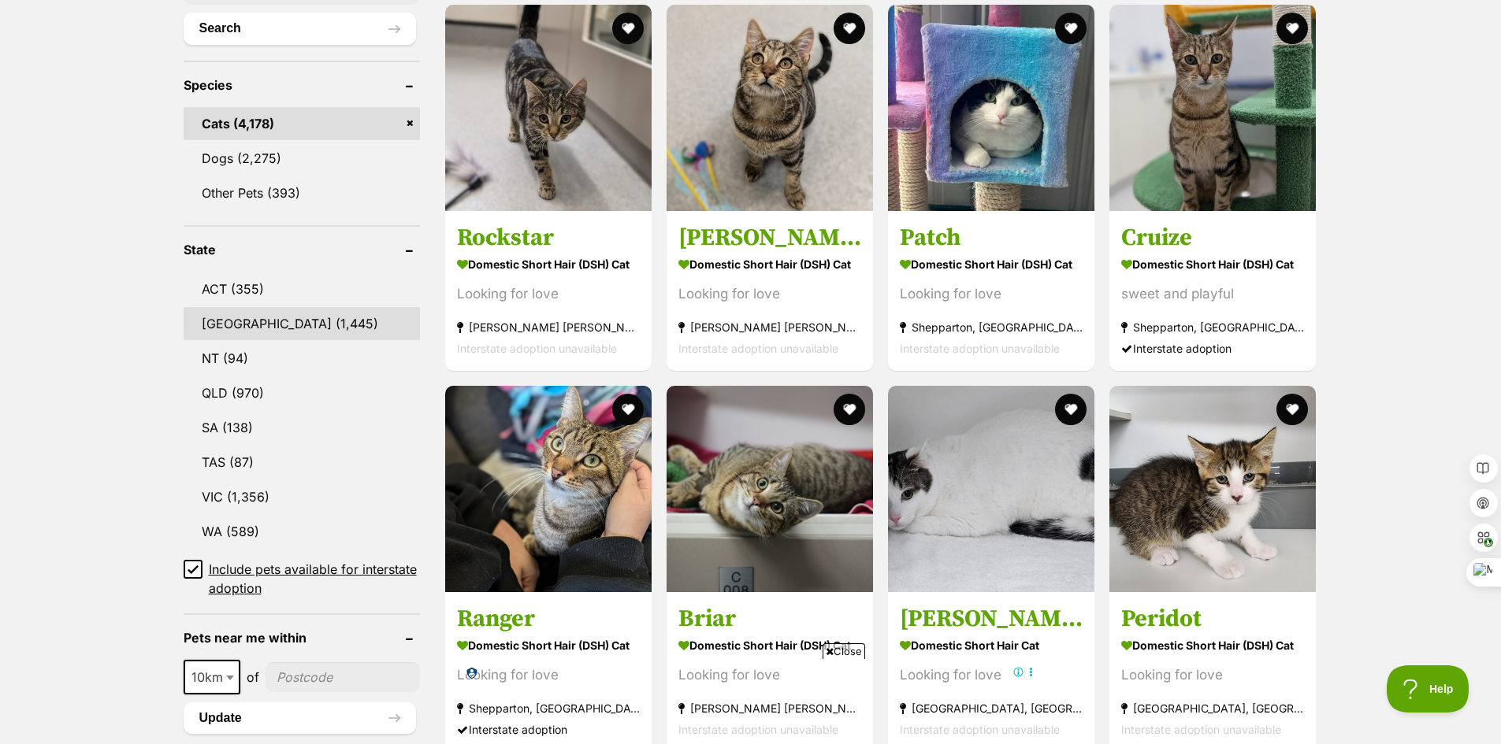 This screenshot has height=744, width=1501. What do you see at coordinates (343, 678) in the screenshot?
I see `input: postcode` at bounding box center [343, 678].